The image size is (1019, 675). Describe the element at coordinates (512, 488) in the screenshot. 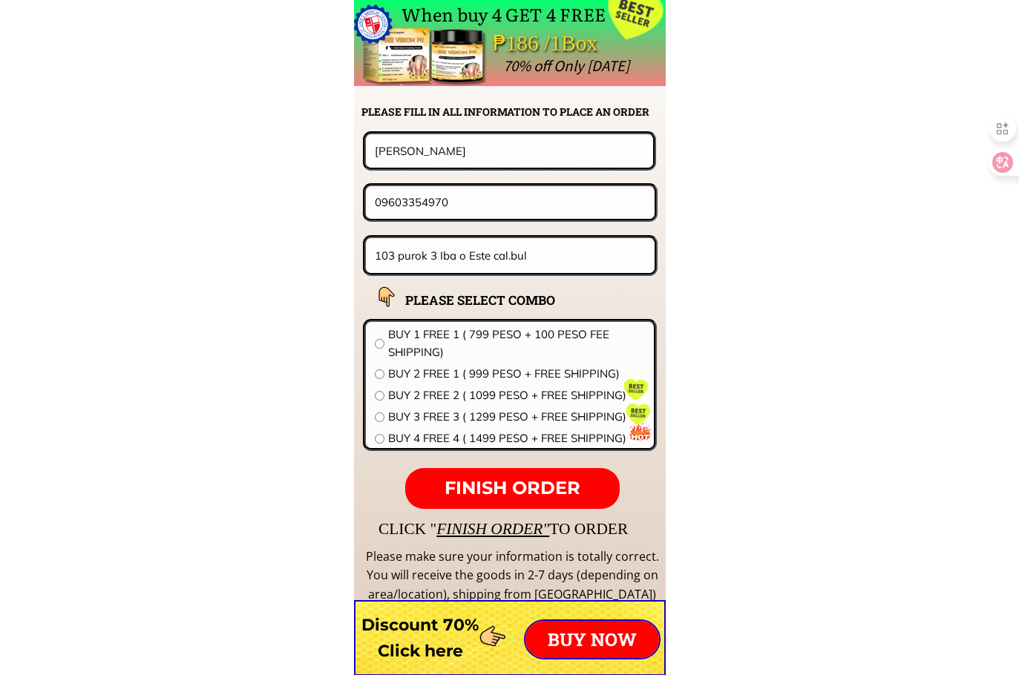

I see `span: FINISH ORDER` at that location.